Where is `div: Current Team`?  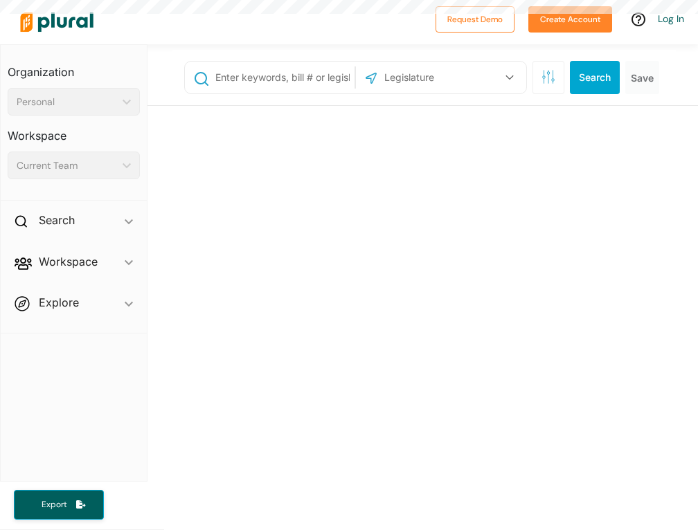 div: Current Team is located at coordinates (66, 165).